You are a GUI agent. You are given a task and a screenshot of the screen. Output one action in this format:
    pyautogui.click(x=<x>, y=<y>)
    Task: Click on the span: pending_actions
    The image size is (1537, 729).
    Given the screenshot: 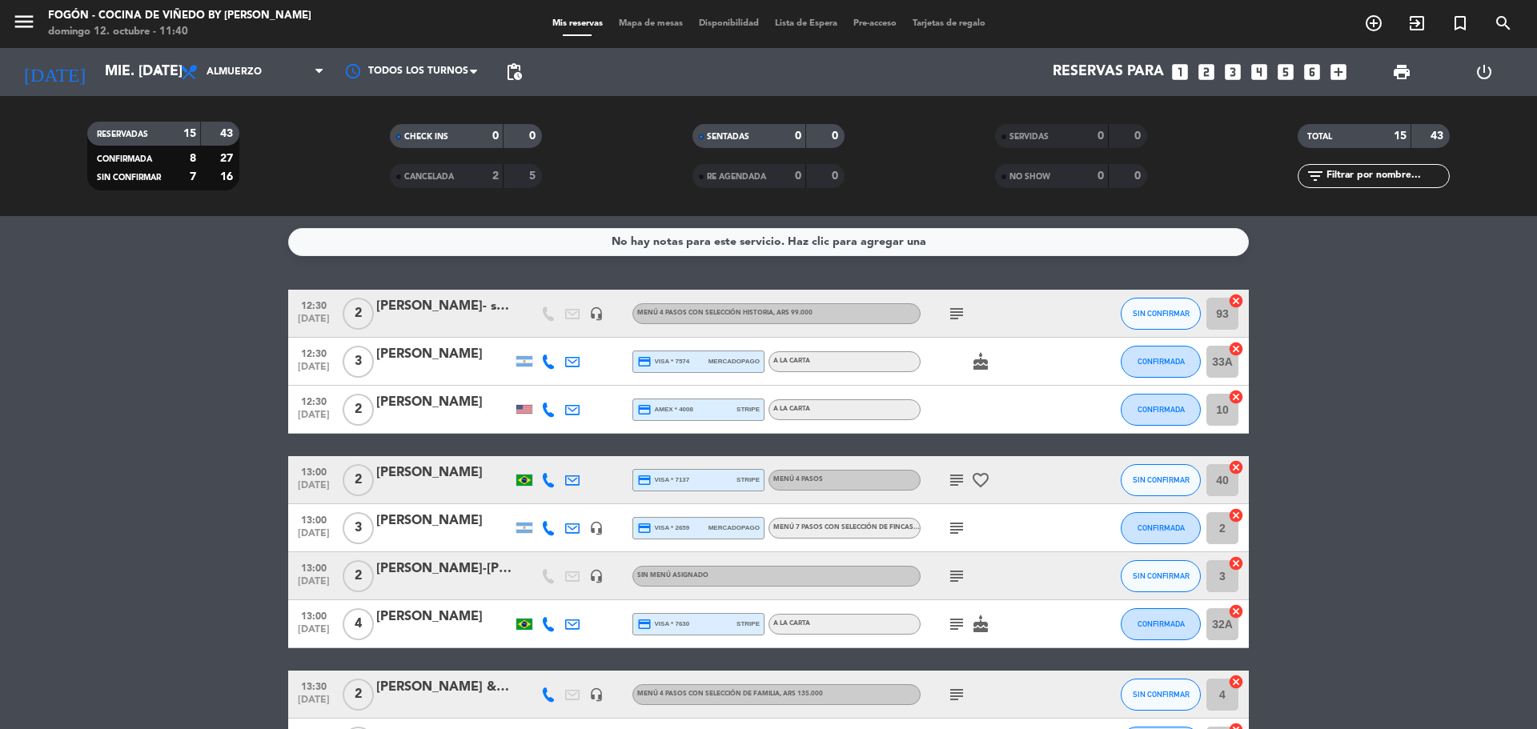 What is the action you would take?
    pyautogui.click(x=514, y=72)
    